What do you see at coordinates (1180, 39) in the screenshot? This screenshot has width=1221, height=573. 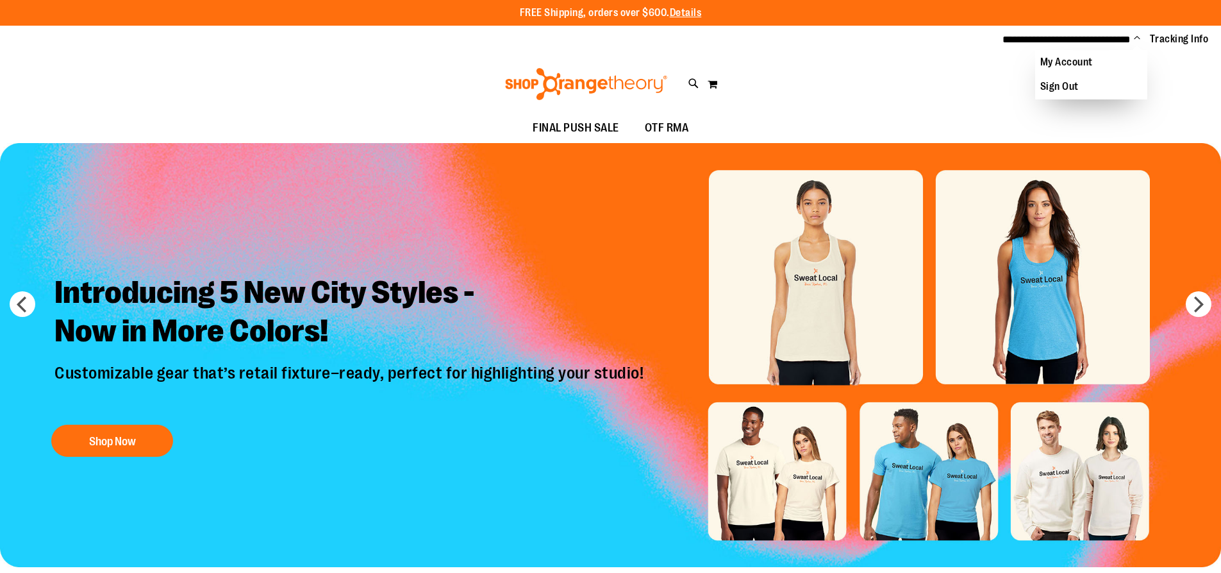 I see `a: Tracking Info` at bounding box center [1180, 39].